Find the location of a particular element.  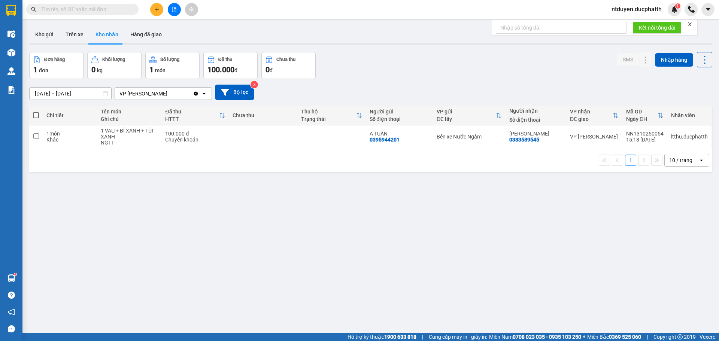

div: Trạng thái is located at coordinates (328, 119).